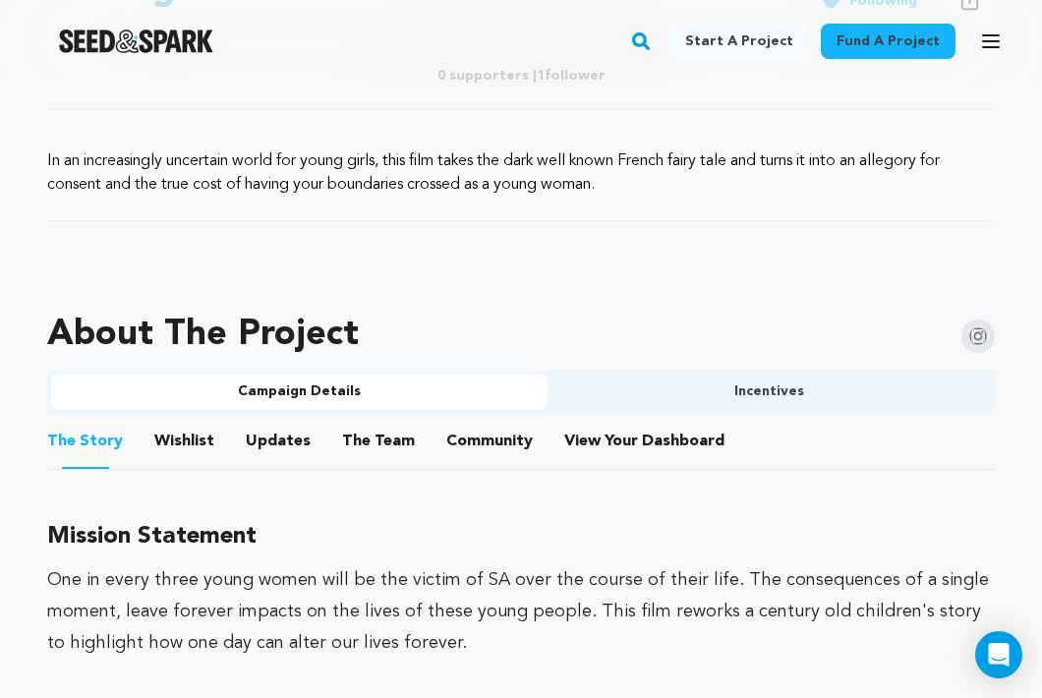 The image size is (1042, 698). I want to click on span: Team, so click(379, 441).